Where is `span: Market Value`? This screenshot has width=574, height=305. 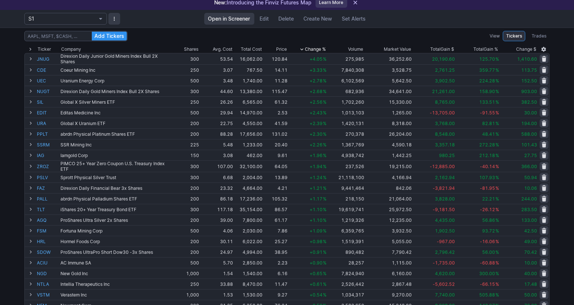 span: Market Value is located at coordinates (397, 49).